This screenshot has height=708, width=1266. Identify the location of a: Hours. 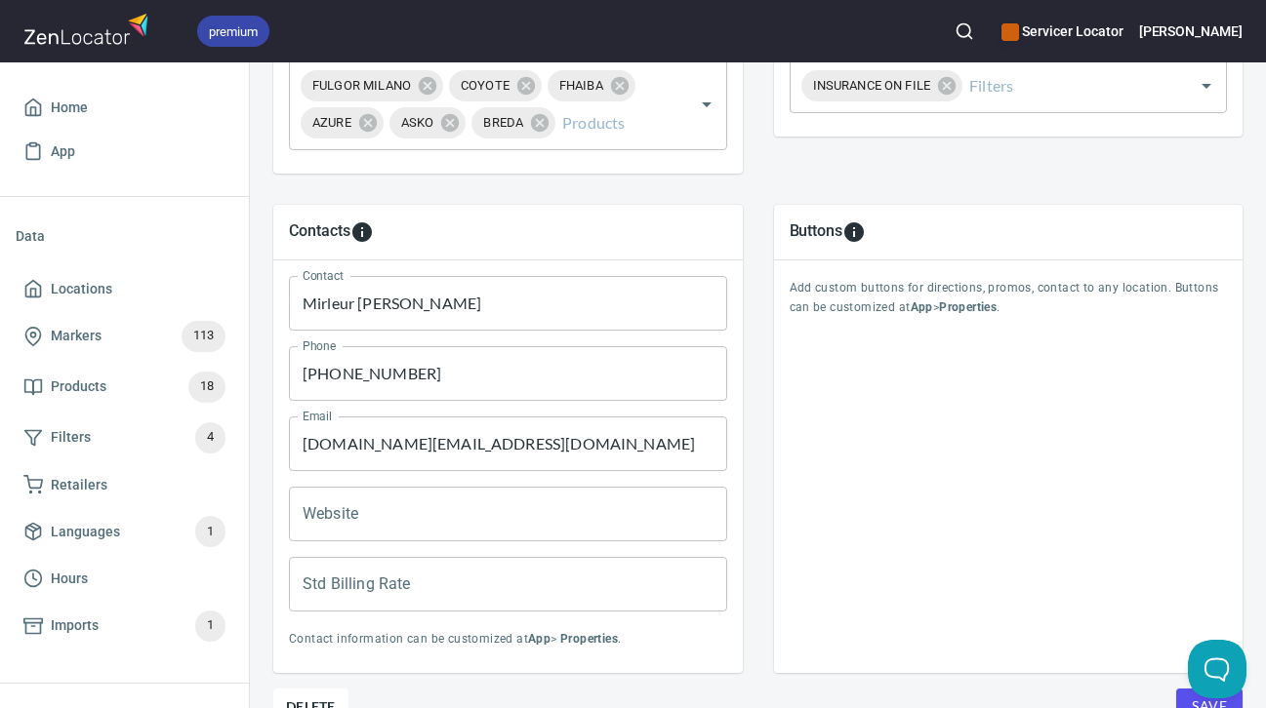
(124, 579).